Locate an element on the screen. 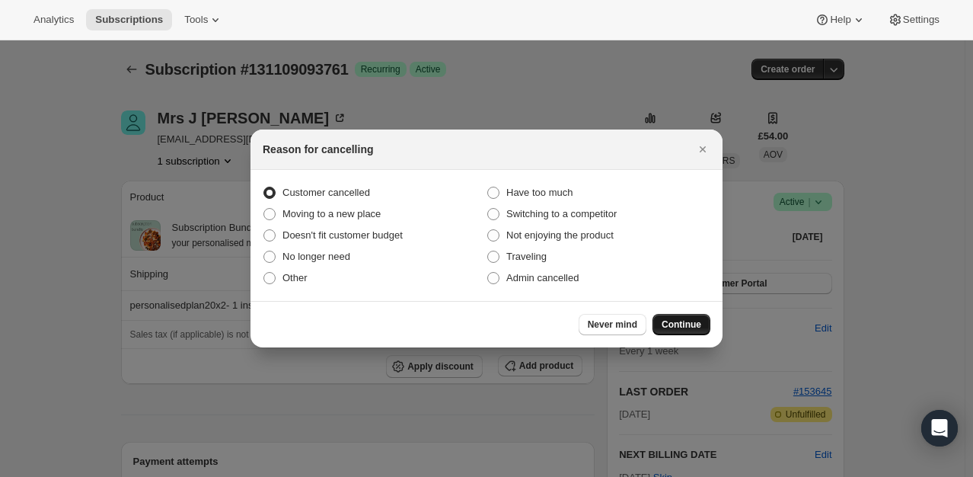 This screenshot has width=973, height=477. span: Switching to a competitor is located at coordinates (561, 213).